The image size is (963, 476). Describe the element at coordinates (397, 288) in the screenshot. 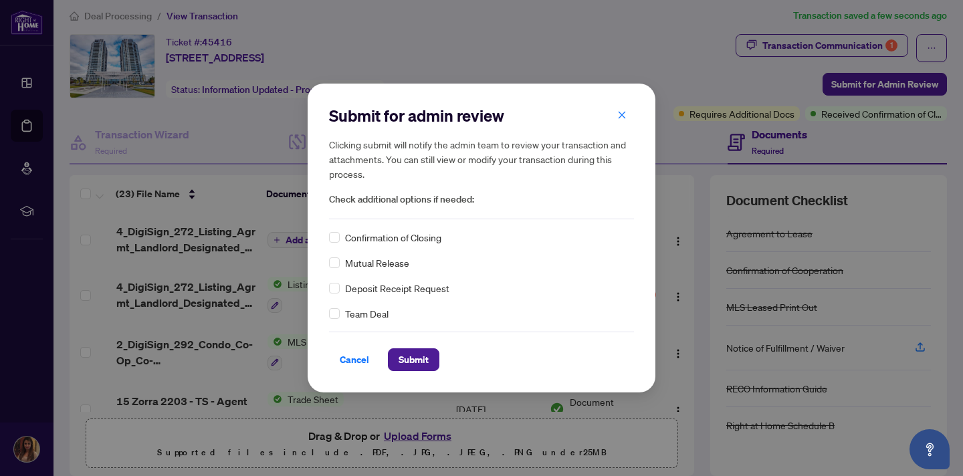

I see `span: Deposit Receipt Request` at that location.